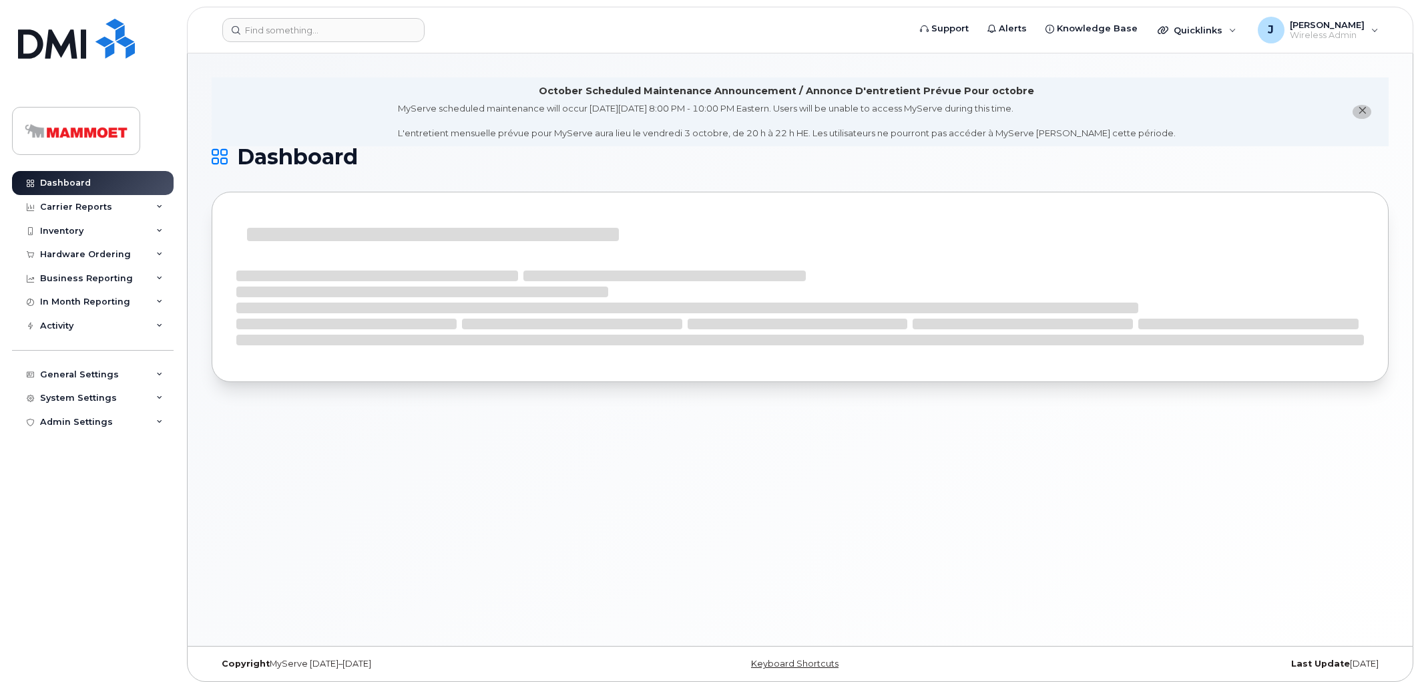  I want to click on div: October Scheduled Maintenance Announcement / Annonce D'entretient Prévue Pour octobre, so click(786, 91).